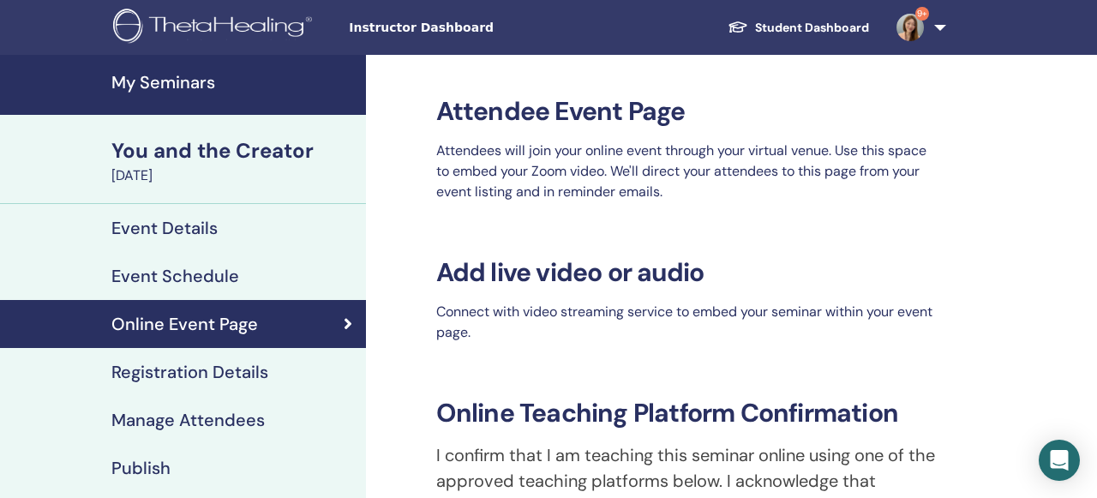 The image size is (1097, 498). Describe the element at coordinates (798, 27) in the screenshot. I see `a: Student Dashboard` at that location.